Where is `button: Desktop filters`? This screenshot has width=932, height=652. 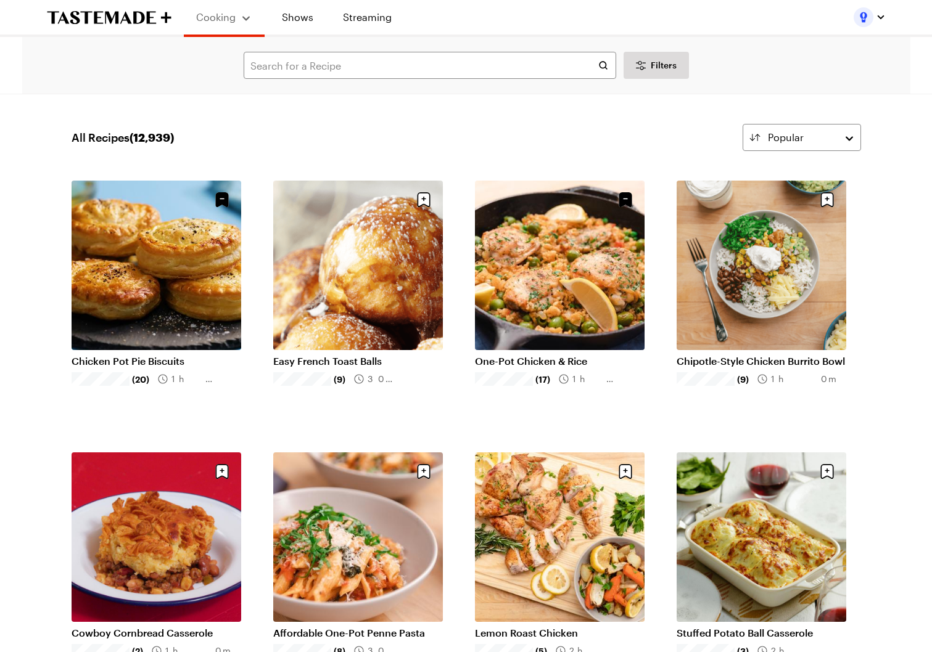 button: Desktop filters is located at coordinates (656, 65).